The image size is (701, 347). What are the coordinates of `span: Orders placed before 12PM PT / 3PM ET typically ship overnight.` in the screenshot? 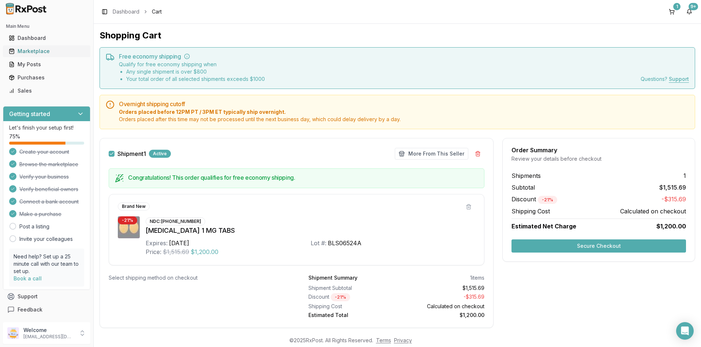 It's located at (404, 112).